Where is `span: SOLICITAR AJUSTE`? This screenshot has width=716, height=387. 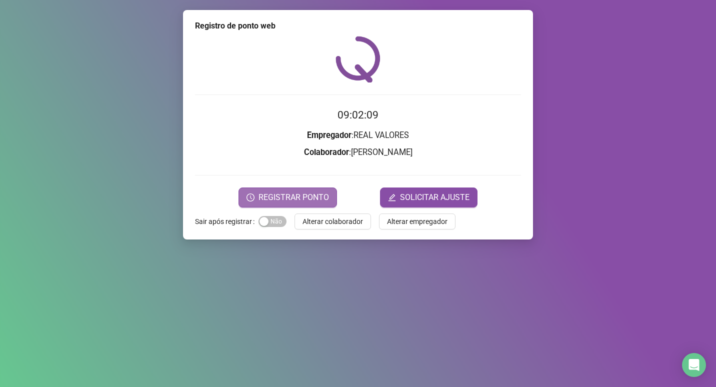 span: SOLICITAR AJUSTE is located at coordinates (435, 198).